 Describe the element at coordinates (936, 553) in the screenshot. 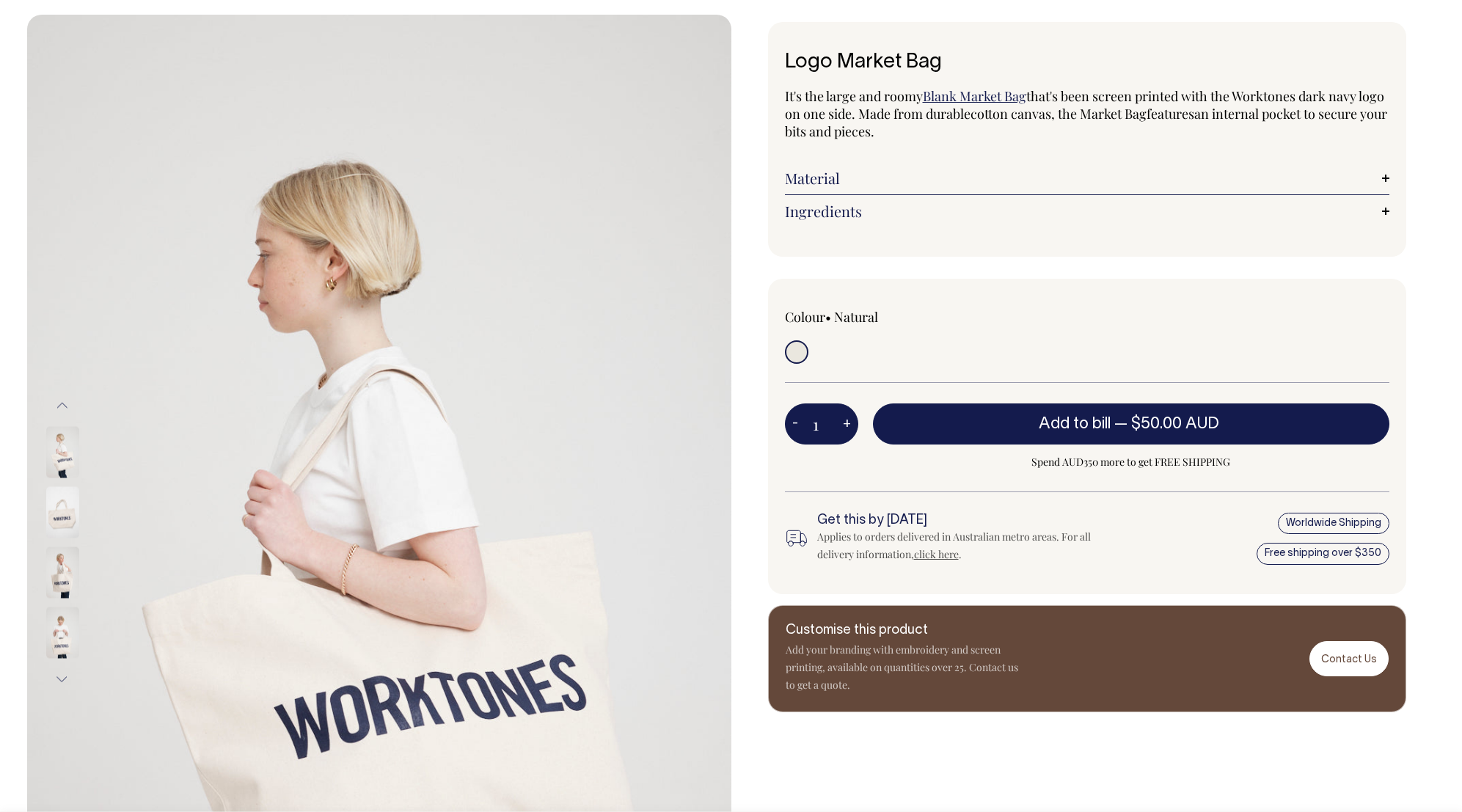

I see `a: click here` at that location.